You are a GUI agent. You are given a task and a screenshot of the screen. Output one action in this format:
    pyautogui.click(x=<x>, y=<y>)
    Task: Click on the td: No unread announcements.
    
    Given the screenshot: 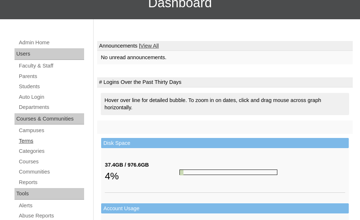 What is the action you would take?
    pyautogui.click(x=225, y=57)
    